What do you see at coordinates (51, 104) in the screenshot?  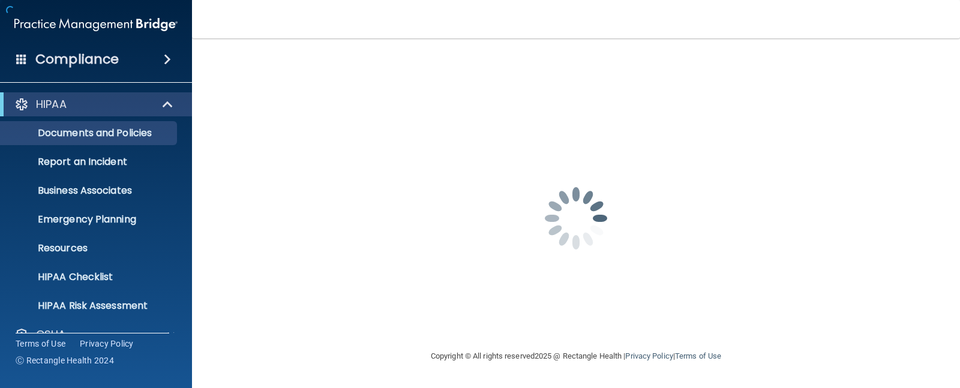 I see `p: HIPAA` at bounding box center [51, 104].